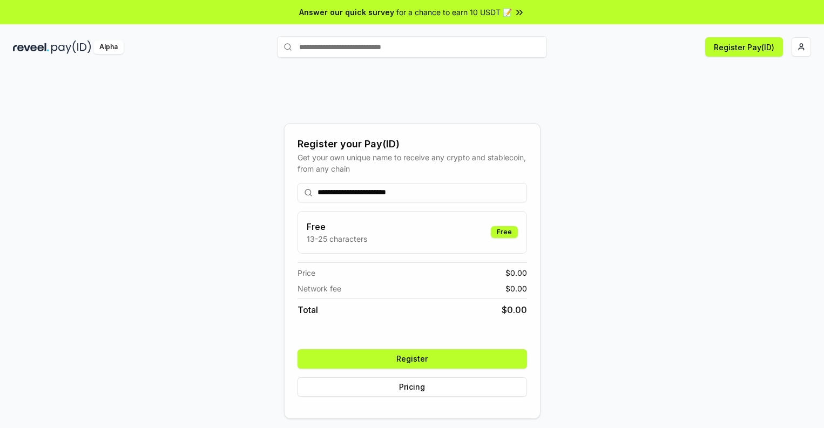 This screenshot has height=428, width=824. I want to click on div: Register your Pay(ID), so click(412, 144).